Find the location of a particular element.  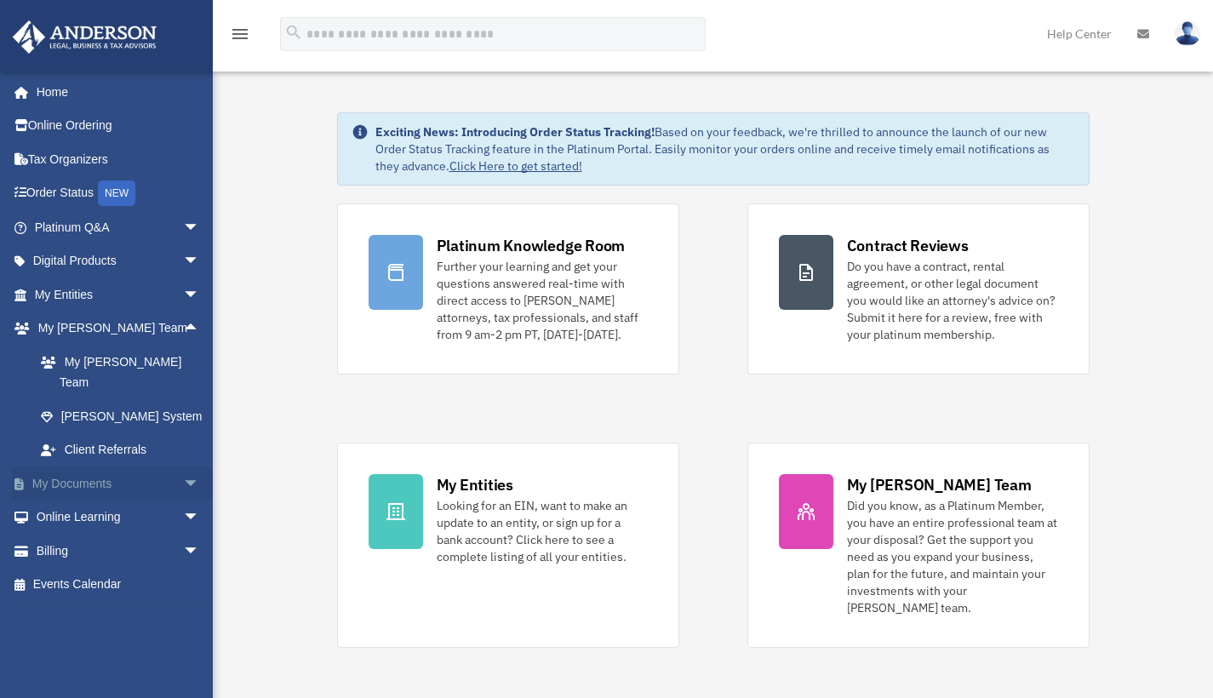

a: Tax Organizers is located at coordinates (118, 159).